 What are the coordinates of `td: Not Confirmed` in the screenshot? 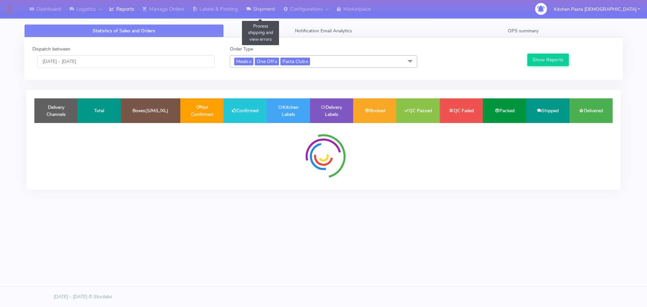 It's located at (202, 110).